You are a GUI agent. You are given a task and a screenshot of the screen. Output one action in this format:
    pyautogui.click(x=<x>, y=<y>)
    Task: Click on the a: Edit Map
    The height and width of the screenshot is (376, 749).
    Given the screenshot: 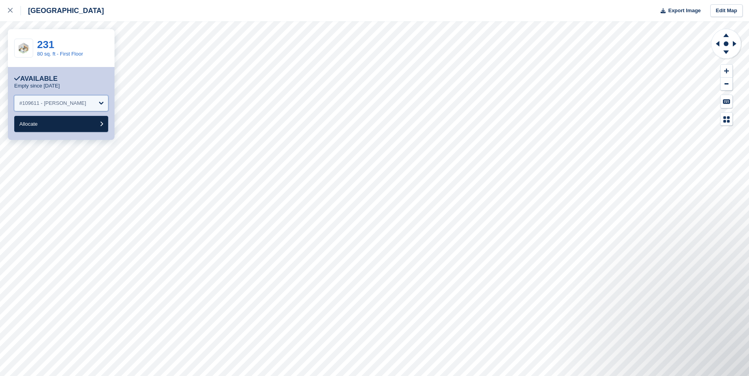 What is the action you would take?
    pyautogui.click(x=726, y=11)
    